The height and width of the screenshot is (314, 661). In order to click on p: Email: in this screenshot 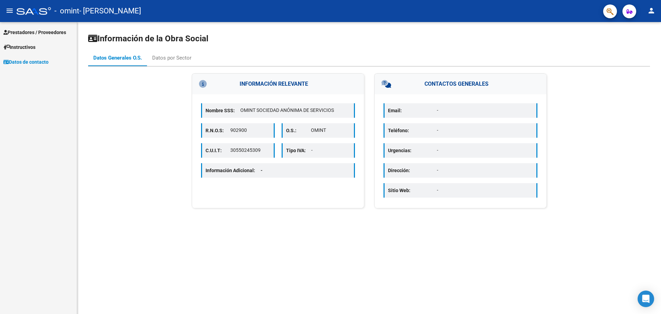, I will do `click(412, 111)`.